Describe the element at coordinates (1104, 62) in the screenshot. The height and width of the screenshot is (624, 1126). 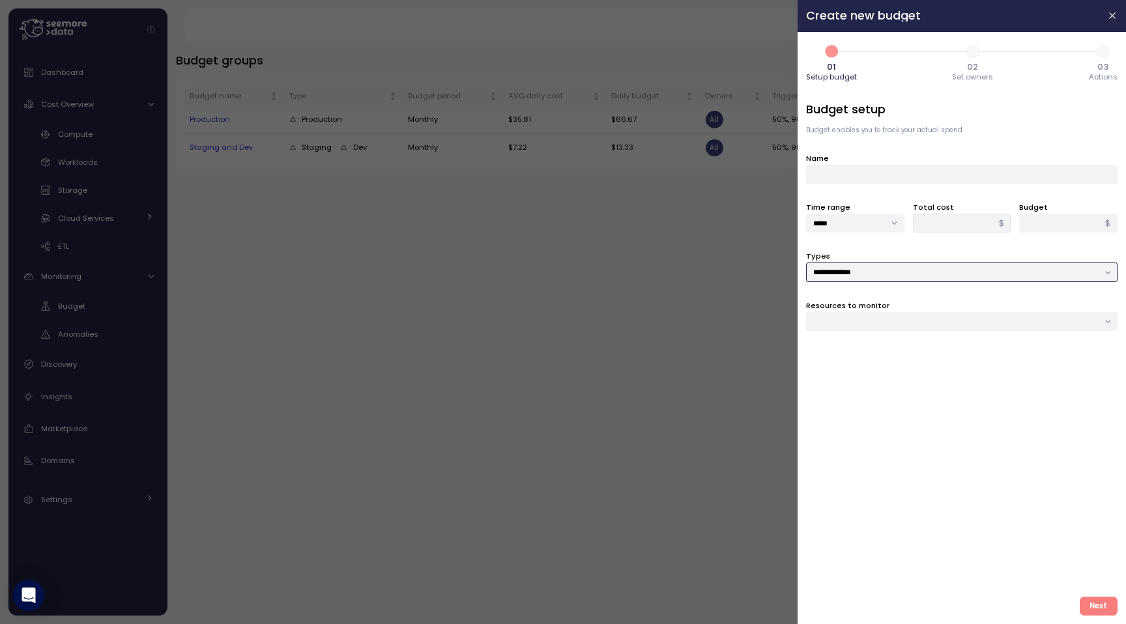
I see `button: 303Actions` at that location.